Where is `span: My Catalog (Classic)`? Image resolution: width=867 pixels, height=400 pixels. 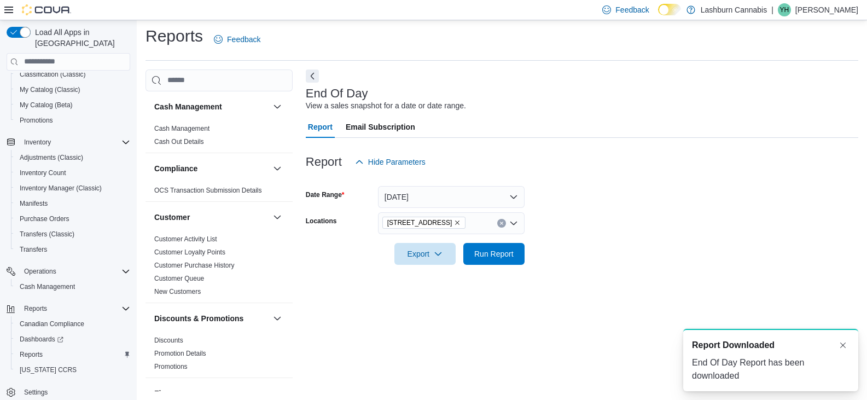
span: My Catalog (Classic) is located at coordinates (73, 90).